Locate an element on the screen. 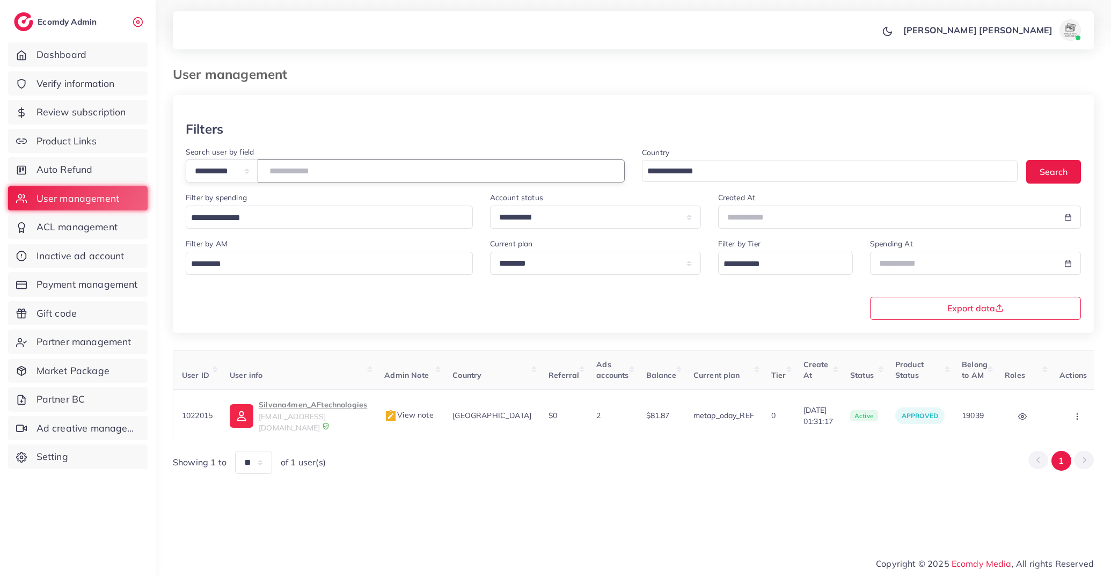 The image size is (1111, 577). span: Referral is located at coordinates (564, 375).